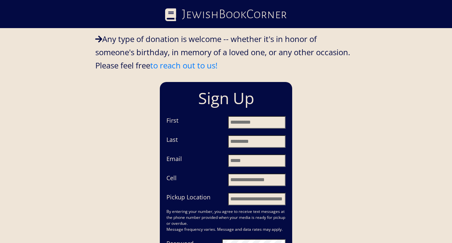 Image resolution: width=452 pixels, height=243 pixels. Describe the element at coordinates (184, 65) in the screenshot. I see `a: to reach out to us!` at that location.